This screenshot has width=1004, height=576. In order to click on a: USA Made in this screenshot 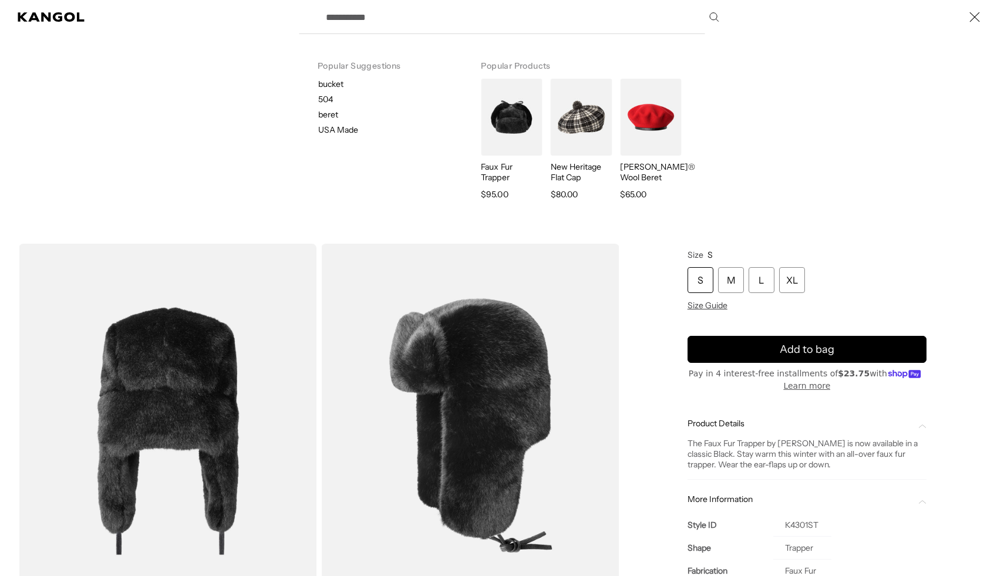, I will do `click(383, 130)`.